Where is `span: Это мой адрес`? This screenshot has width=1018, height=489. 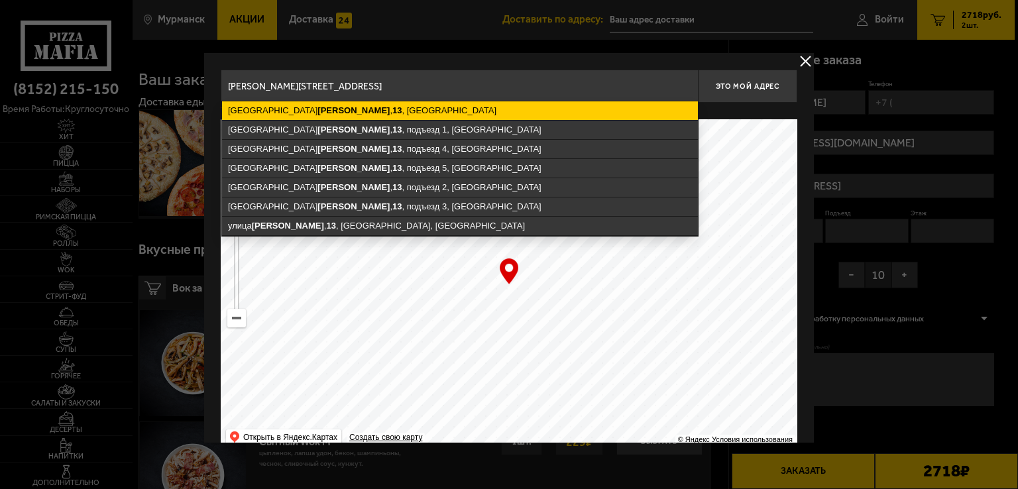 span: Это мой адрес is located at coordinates (748, 86).